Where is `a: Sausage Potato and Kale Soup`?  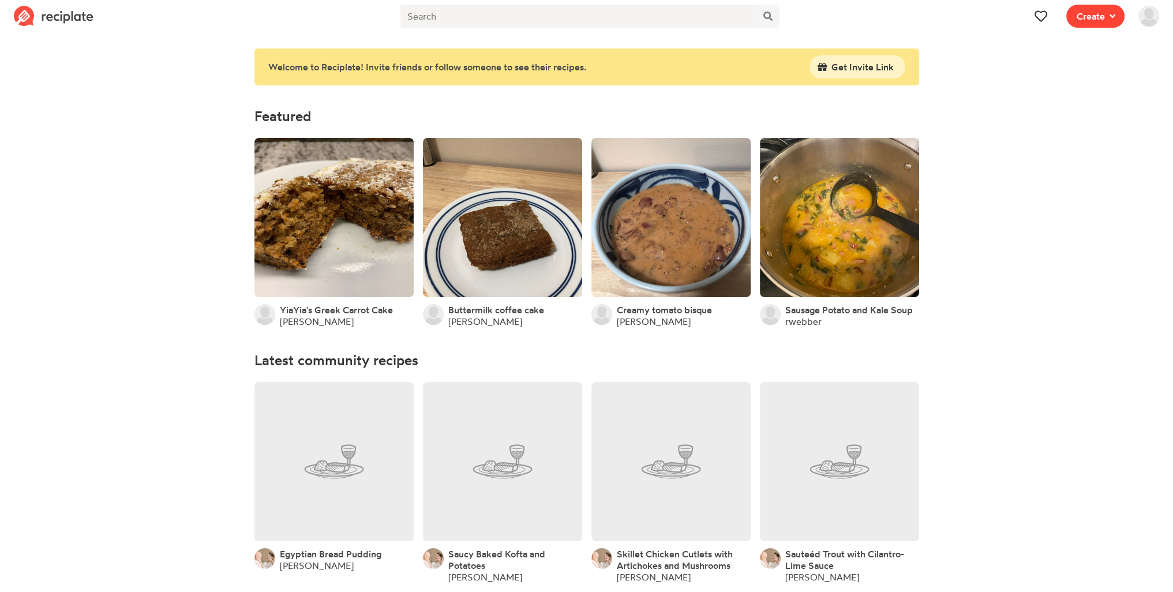 a: Sausage Potato and Kale Soup is located at coordinates (849, 310).